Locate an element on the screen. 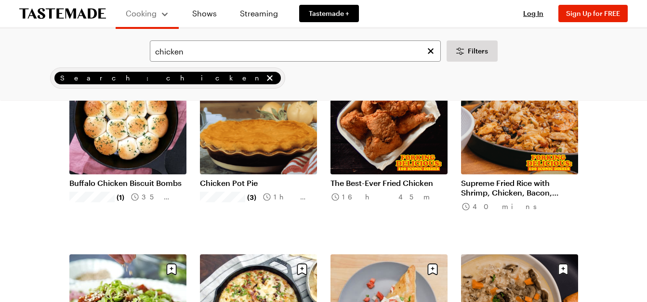 The width and height of the screenshot is (647, 302). a: The Best-Ever Fried Chicken is located at coordinates (389, 183).